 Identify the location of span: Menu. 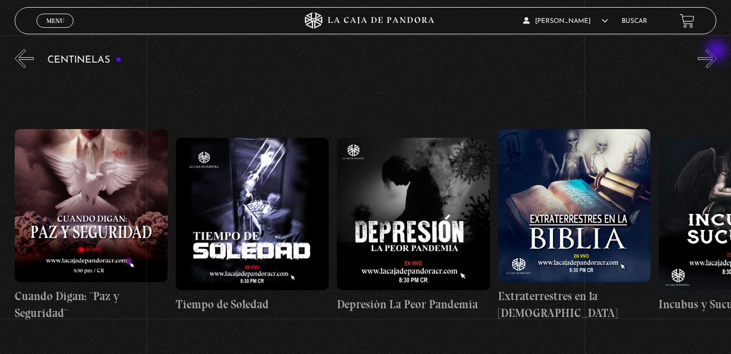
(55, 21).